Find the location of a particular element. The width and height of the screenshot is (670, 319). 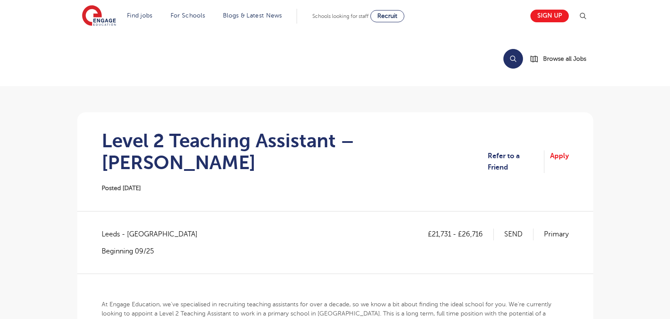

p: Beginning 09/25 is located at coordinates (154, 251).